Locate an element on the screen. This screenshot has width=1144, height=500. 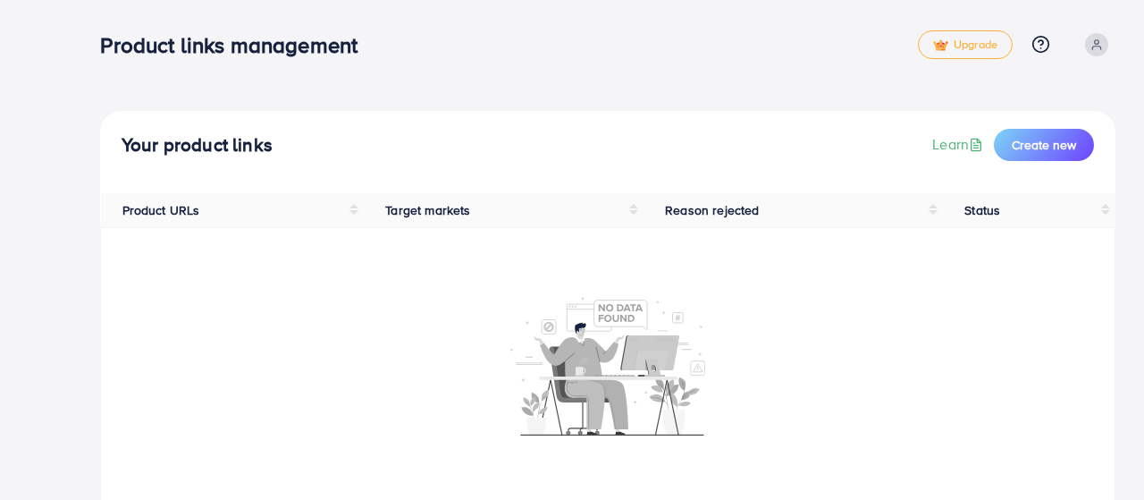
h3: Product links management is located at coordinates (236, 45).